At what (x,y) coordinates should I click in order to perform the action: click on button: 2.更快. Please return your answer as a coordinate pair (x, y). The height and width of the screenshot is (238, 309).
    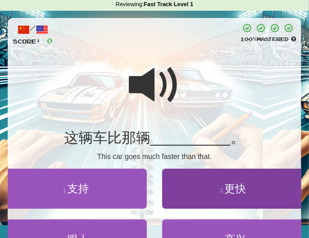
    Looking at the image, I should click on (233, 189).